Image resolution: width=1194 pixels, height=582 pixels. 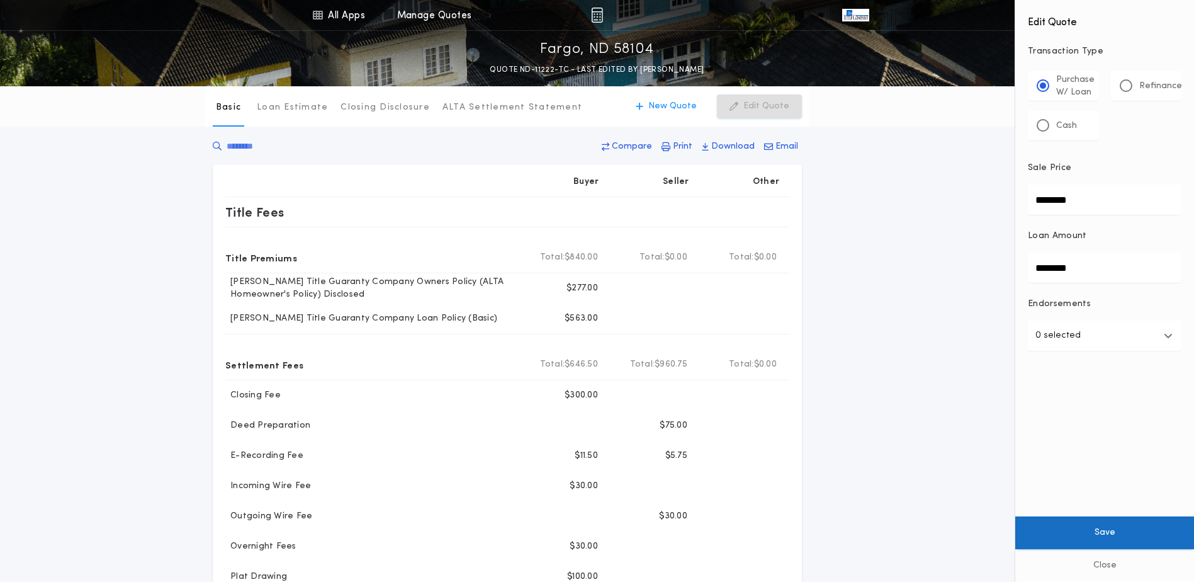 What do you see at coordinates (1066, 126) in the screenshot?
I see `p: Cash` at bounding box center [1066, 126].